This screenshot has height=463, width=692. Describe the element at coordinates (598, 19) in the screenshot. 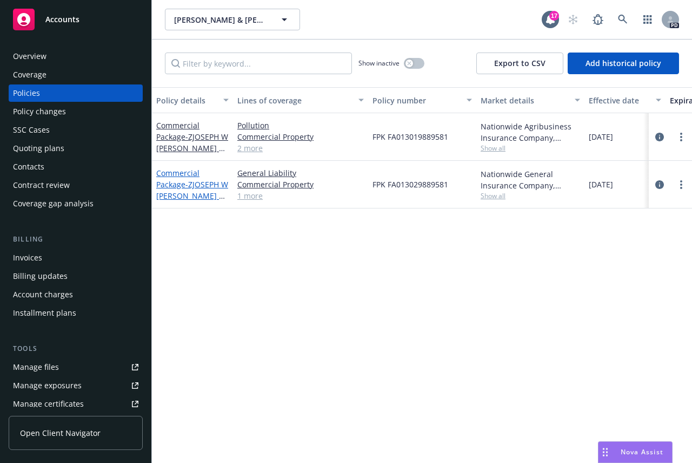

I see `a: Report a Bug` at that location.